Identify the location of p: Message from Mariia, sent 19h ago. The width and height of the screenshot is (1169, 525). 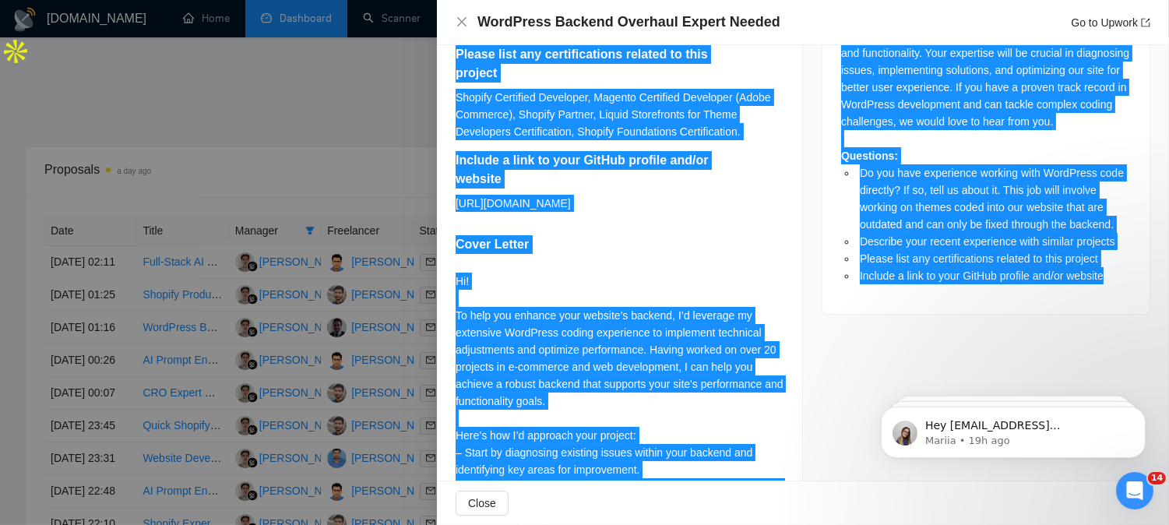
(168, 67).